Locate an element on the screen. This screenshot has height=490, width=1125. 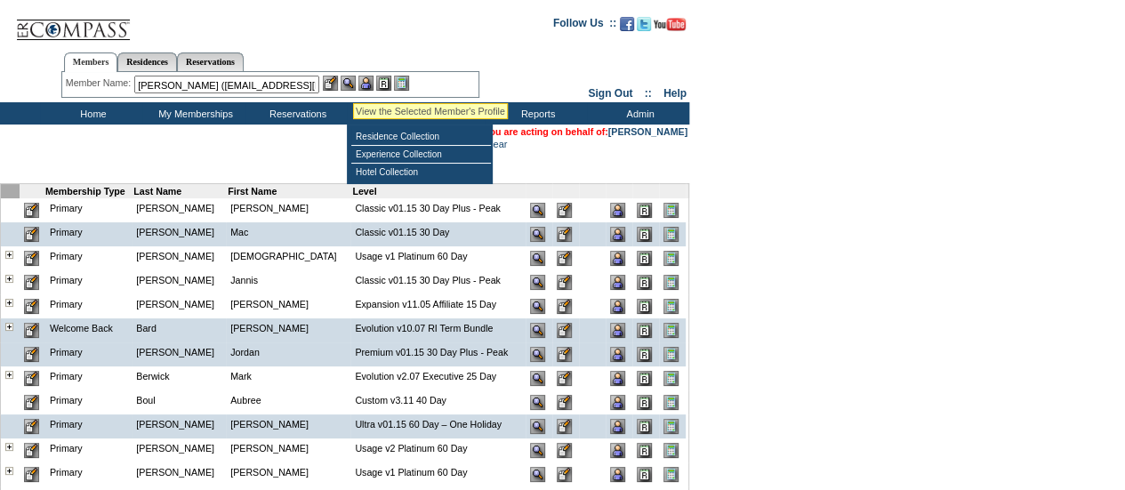
td: Reservations is located at coordinates (295, 113).